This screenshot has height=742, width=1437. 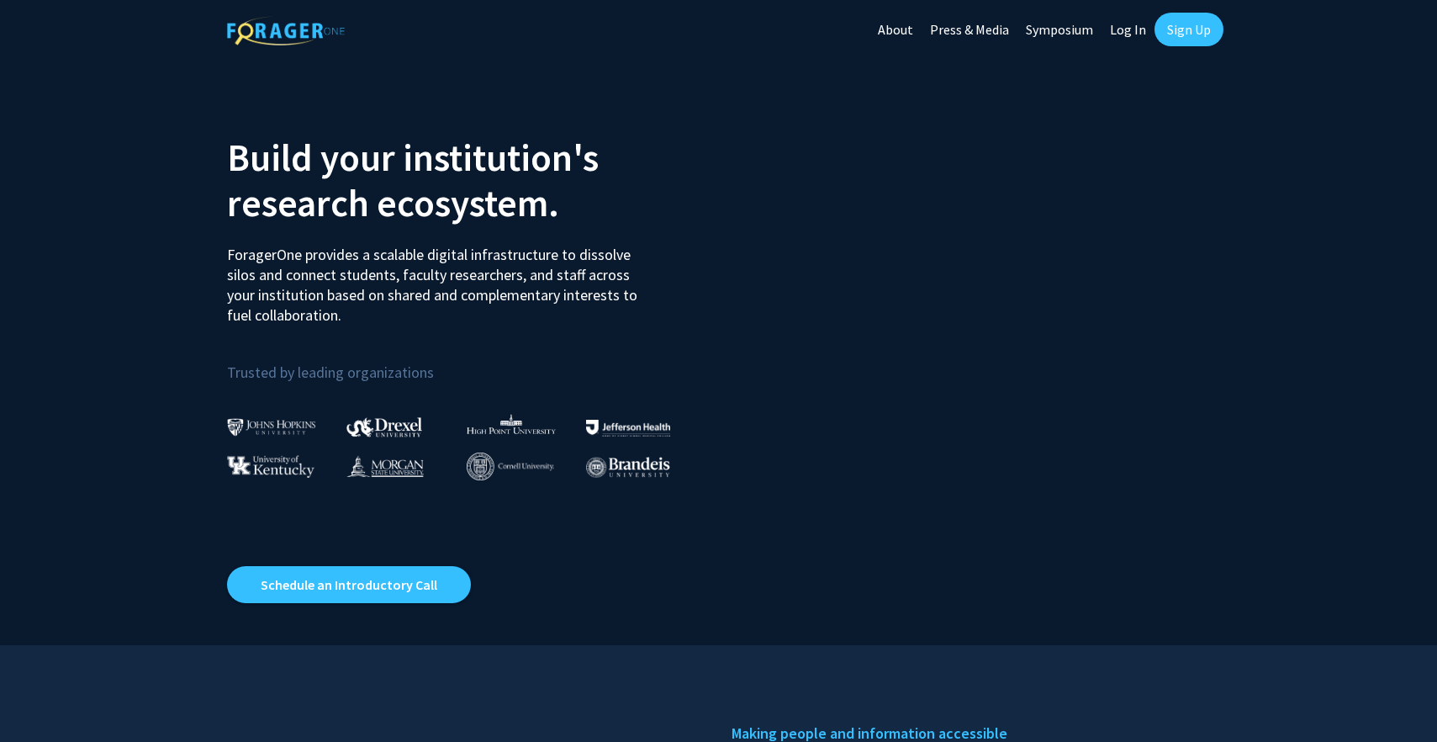 What do you see at coordinates (1189, 29) in the screenshot?
I see `a: Sign Up` at bounding box center [1189, 29].